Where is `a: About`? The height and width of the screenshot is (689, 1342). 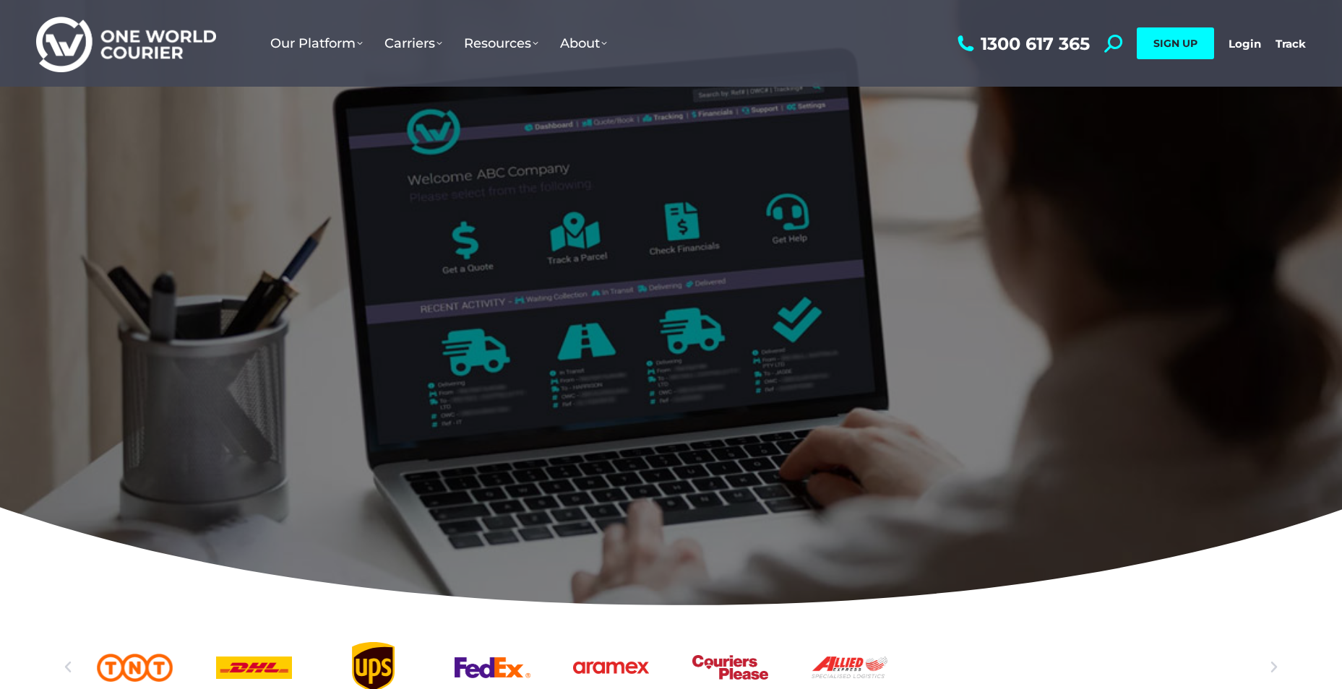 a: About is located at coordinates (583, 43).